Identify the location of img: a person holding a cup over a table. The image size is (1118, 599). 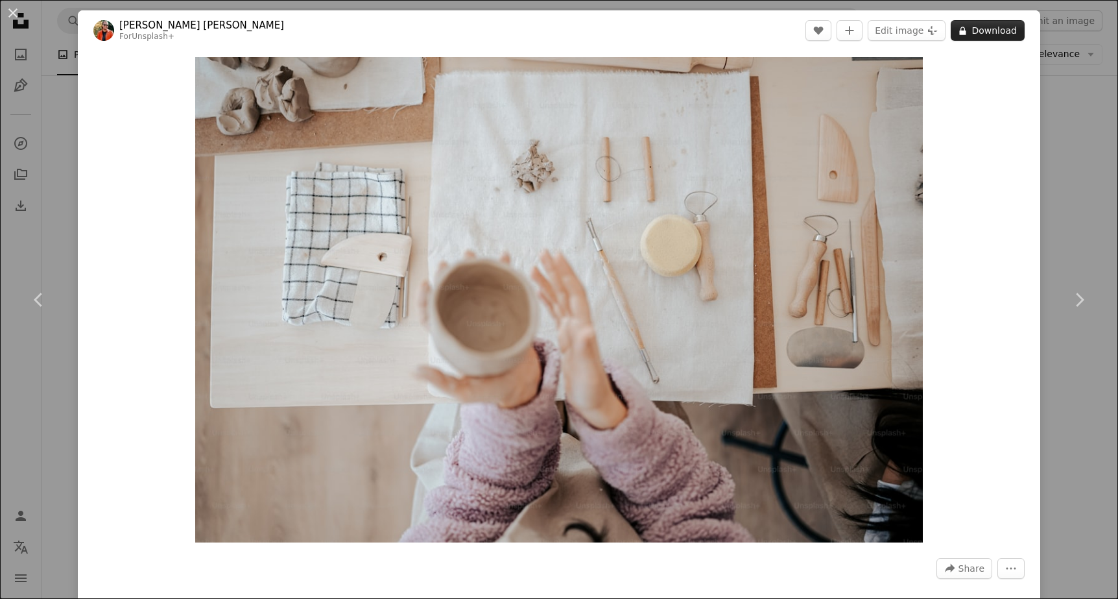
(559, 300).